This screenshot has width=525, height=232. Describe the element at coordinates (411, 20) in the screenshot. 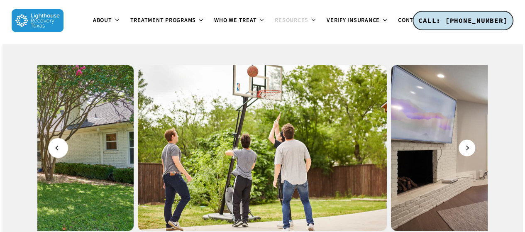

I see `span: Contact` at that location.